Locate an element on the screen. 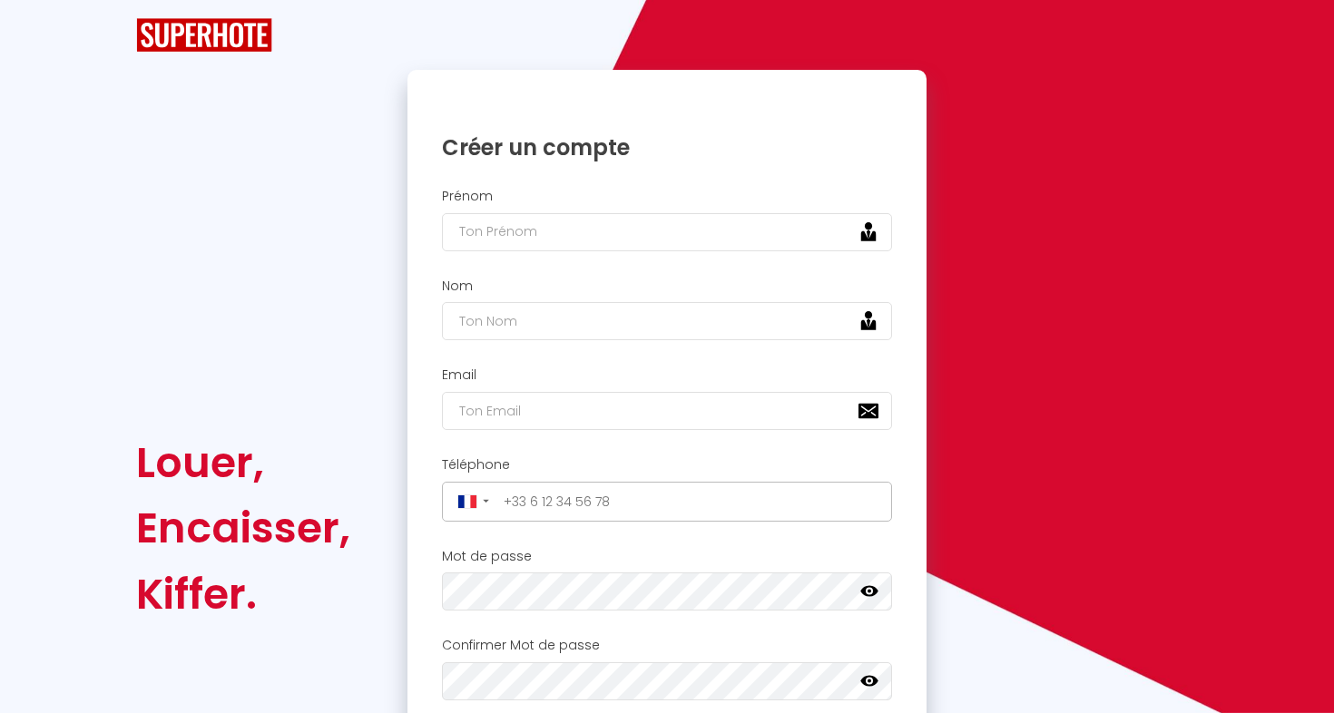  input: Ton Nom is located at coordinates (667, 321).